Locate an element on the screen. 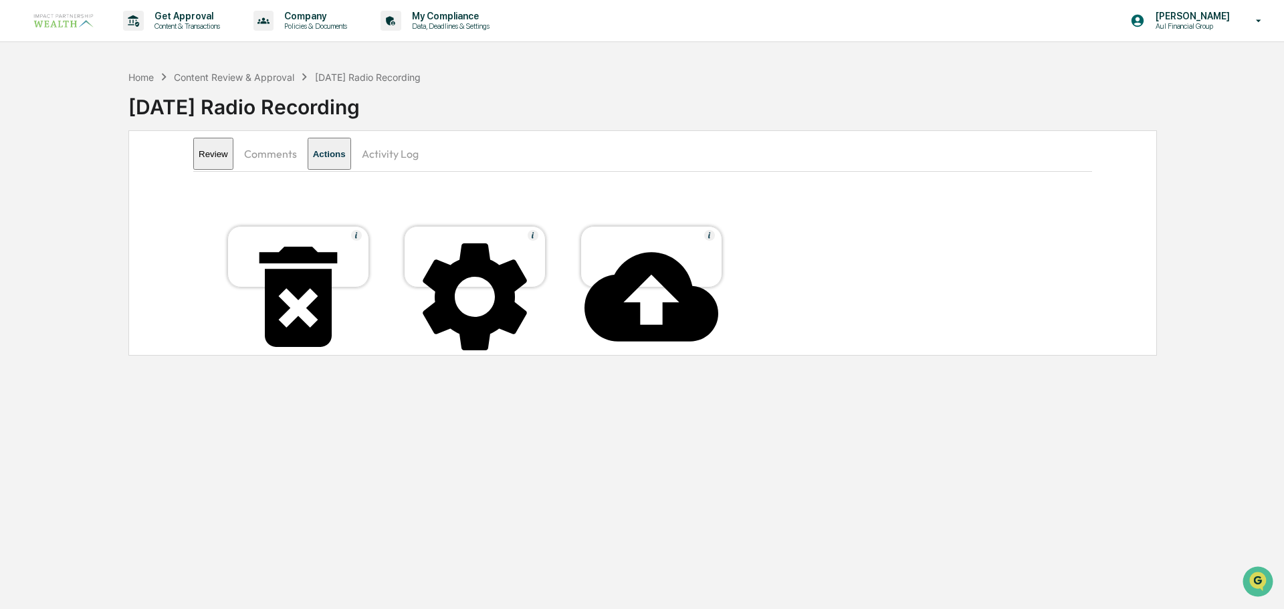  button: Actions is located at coordinates (329, 154).